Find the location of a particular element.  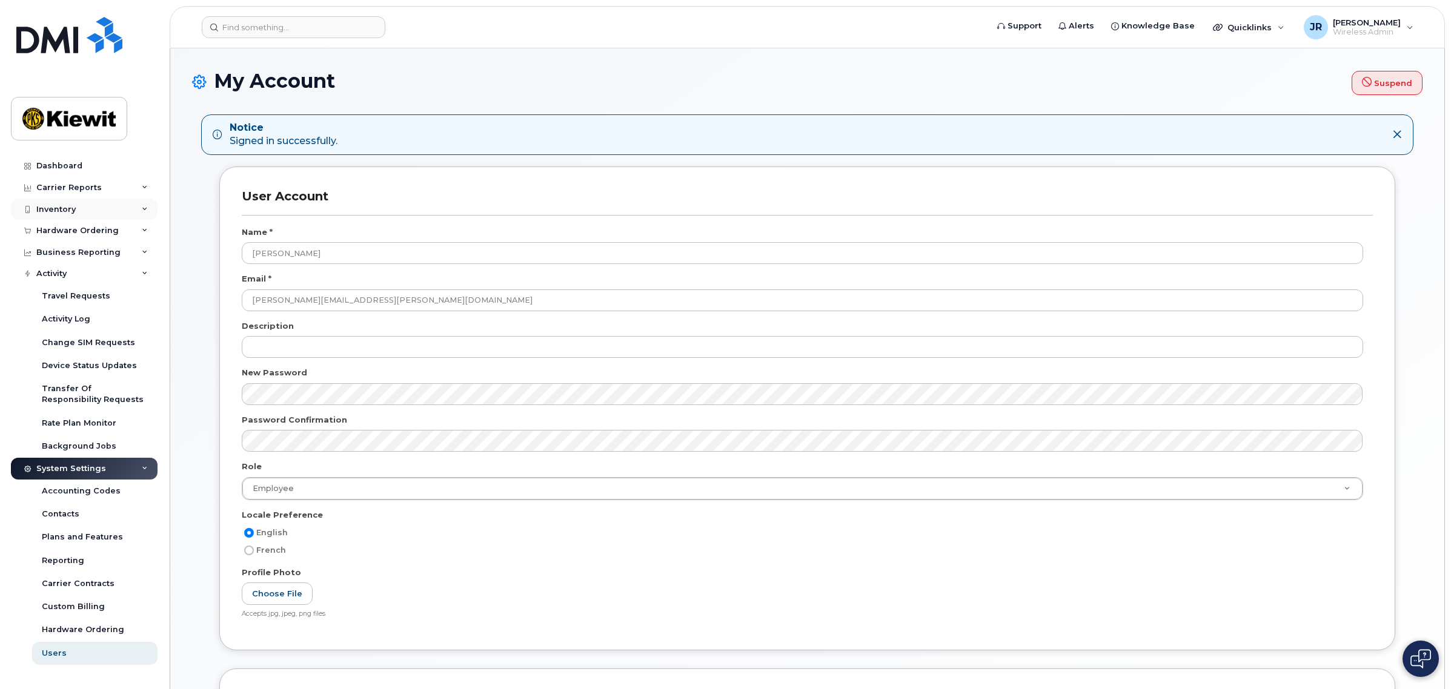

label: Email * is located at coordinates (256, 279).